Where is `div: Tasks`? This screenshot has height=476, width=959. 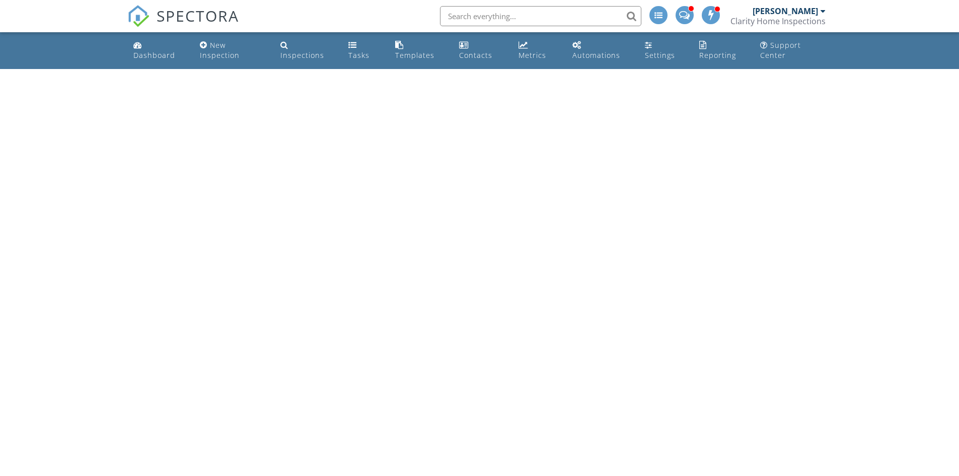
div: Tasks is located at coordinates (359, 55).